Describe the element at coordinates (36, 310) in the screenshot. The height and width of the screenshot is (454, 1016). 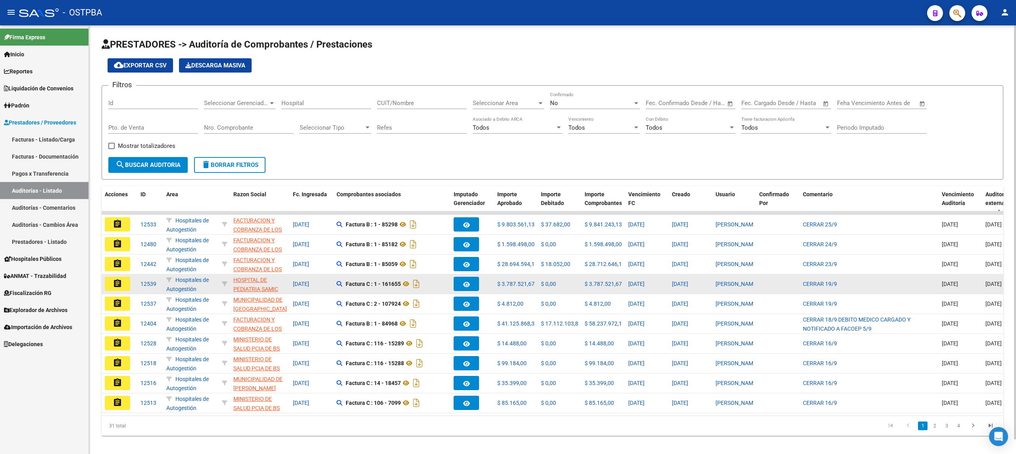
I see `span: Explorador de Archivos` at that location.